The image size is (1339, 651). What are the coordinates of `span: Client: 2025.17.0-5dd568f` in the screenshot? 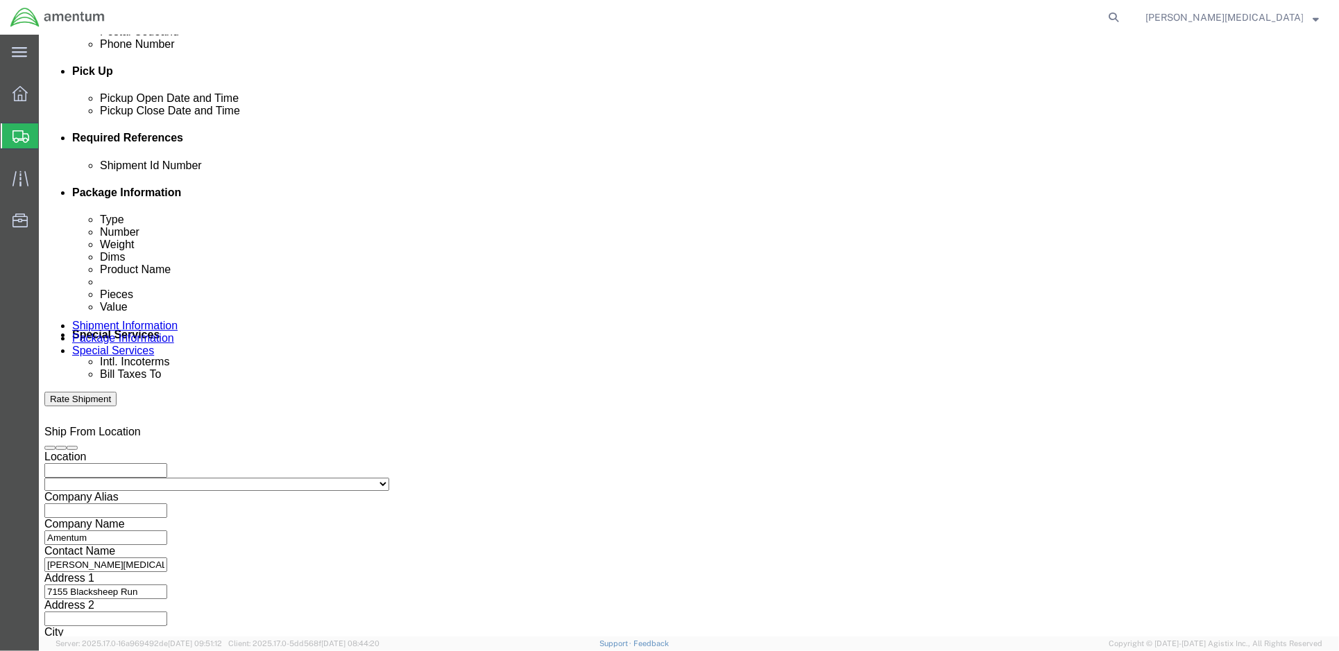 It's located at (304, 644).